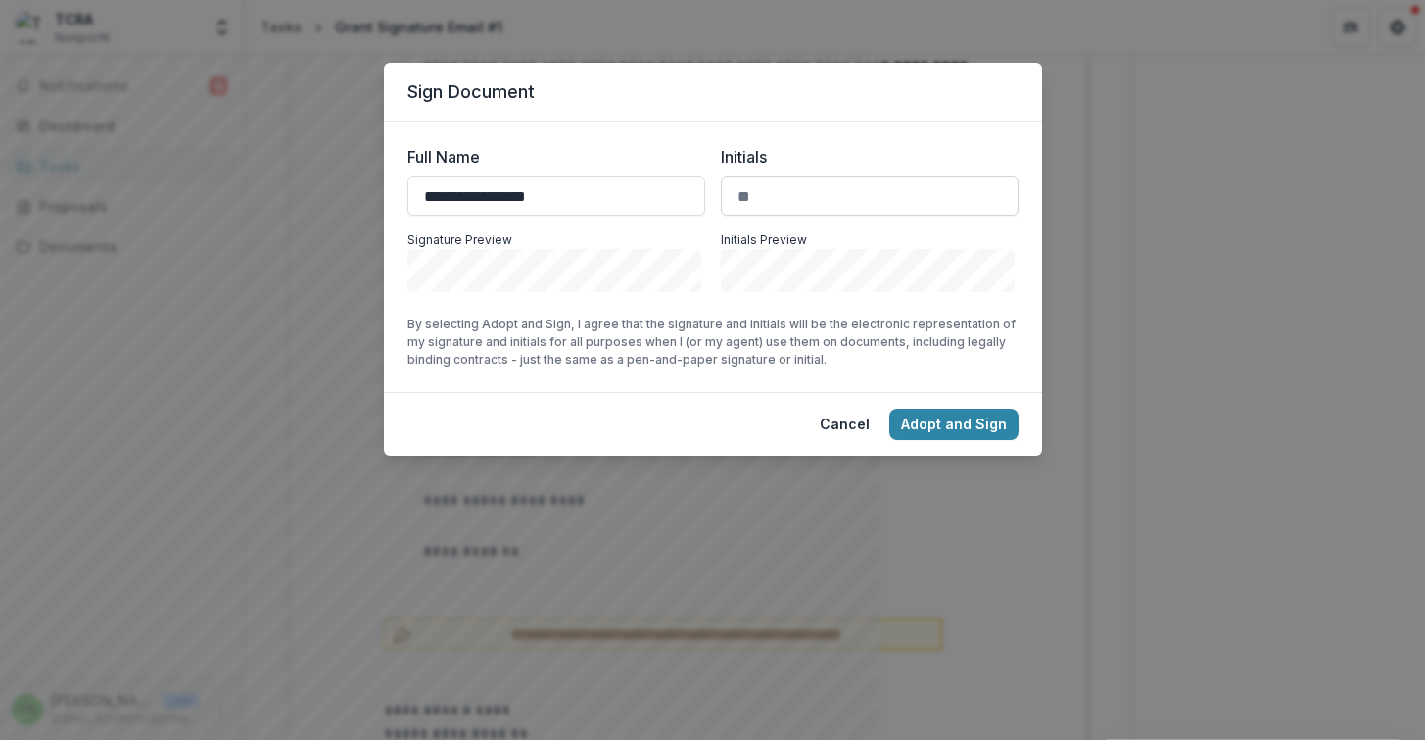 This screenshot has height=740, width=1425. What do you see at coordinates (864, 157) in the screenshot?
I see `label: Initials` at bounding box center [864, 157].